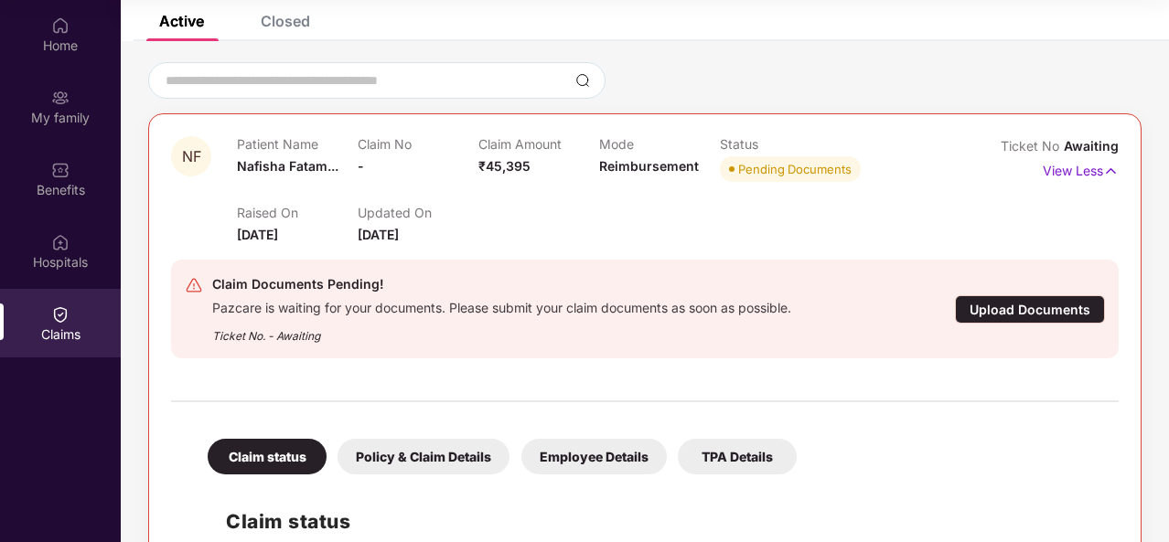  I want to click on p: Patient Name, so click(297, 144).